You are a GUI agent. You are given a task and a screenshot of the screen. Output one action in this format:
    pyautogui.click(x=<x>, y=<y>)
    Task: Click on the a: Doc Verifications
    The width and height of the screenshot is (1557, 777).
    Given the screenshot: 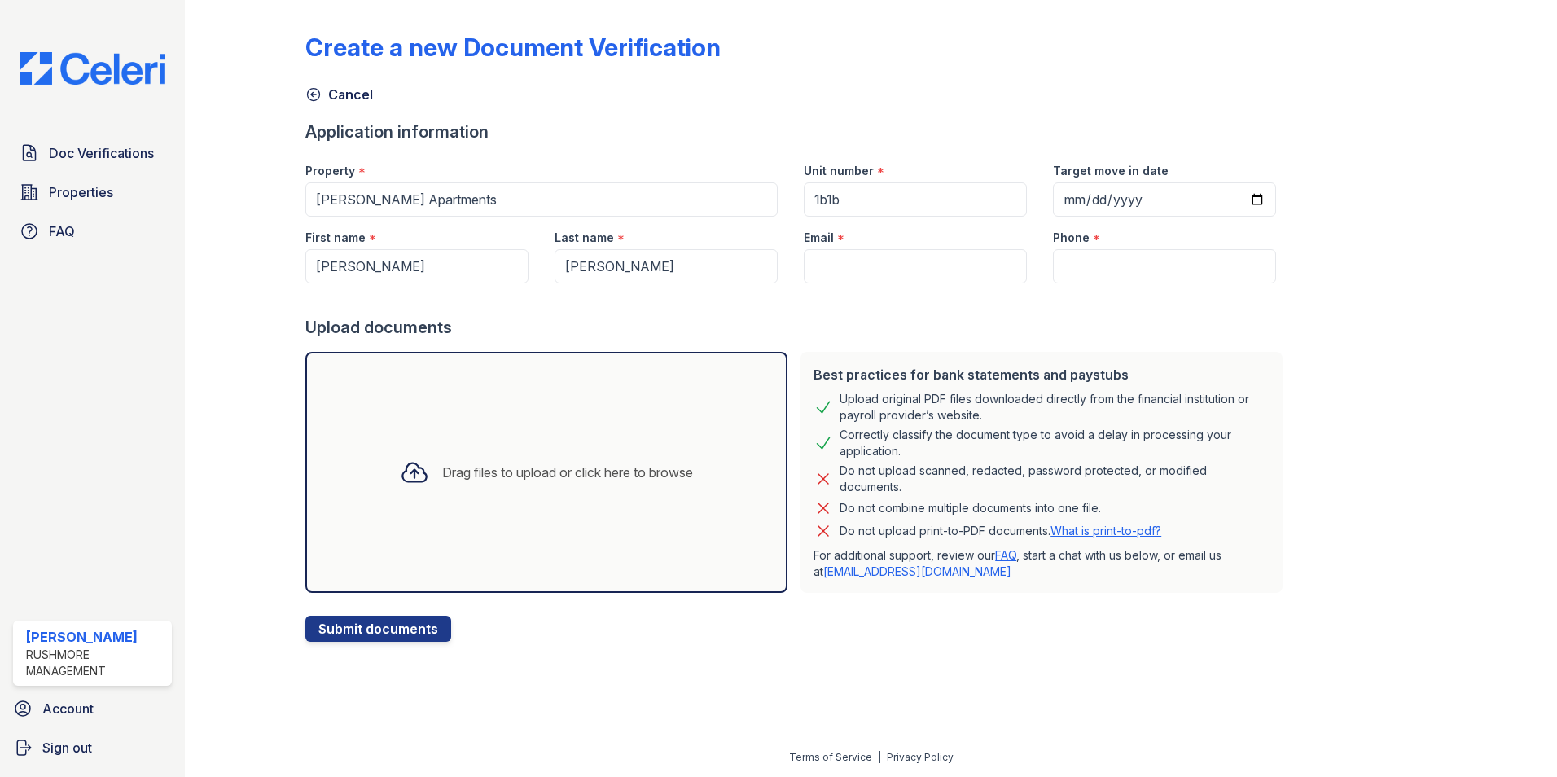 What is the action you would take?
    pyautogui.click(x=92, y=153)
    